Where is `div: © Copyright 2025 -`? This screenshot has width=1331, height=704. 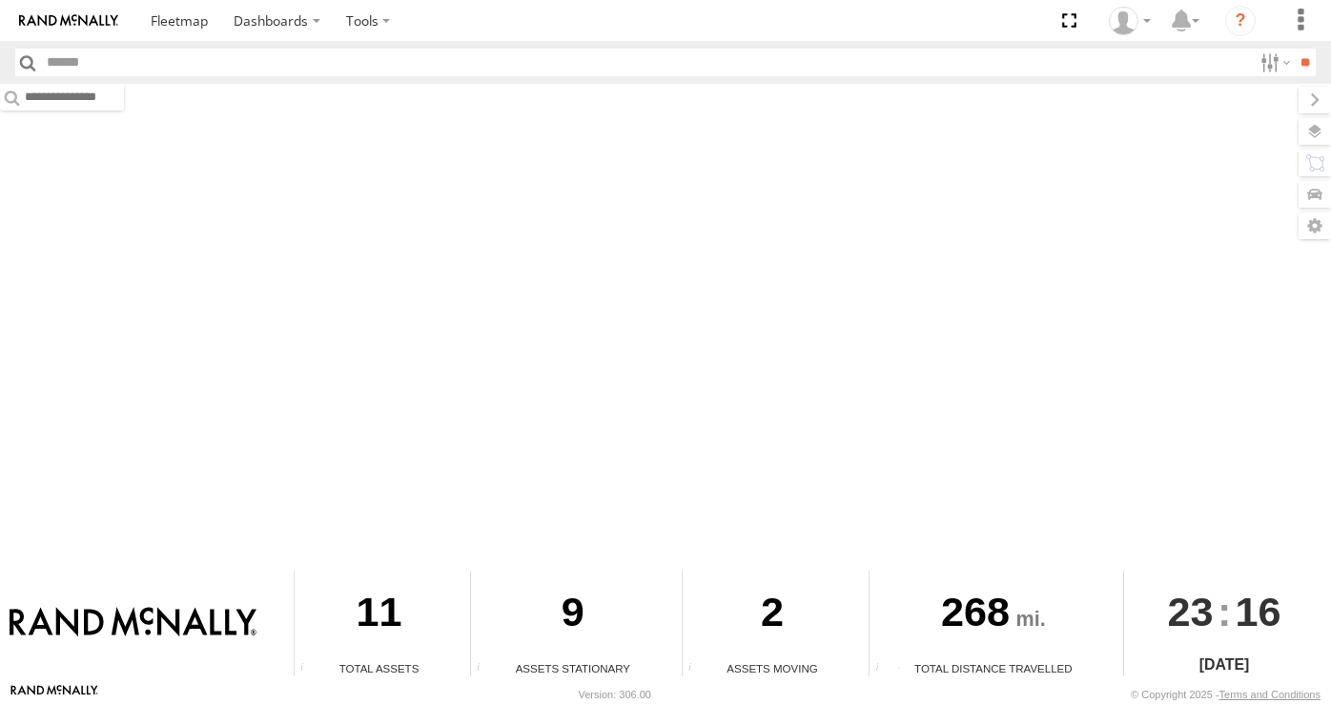
div: © Copyright 2025 - is located at coordinates (1225, 695).